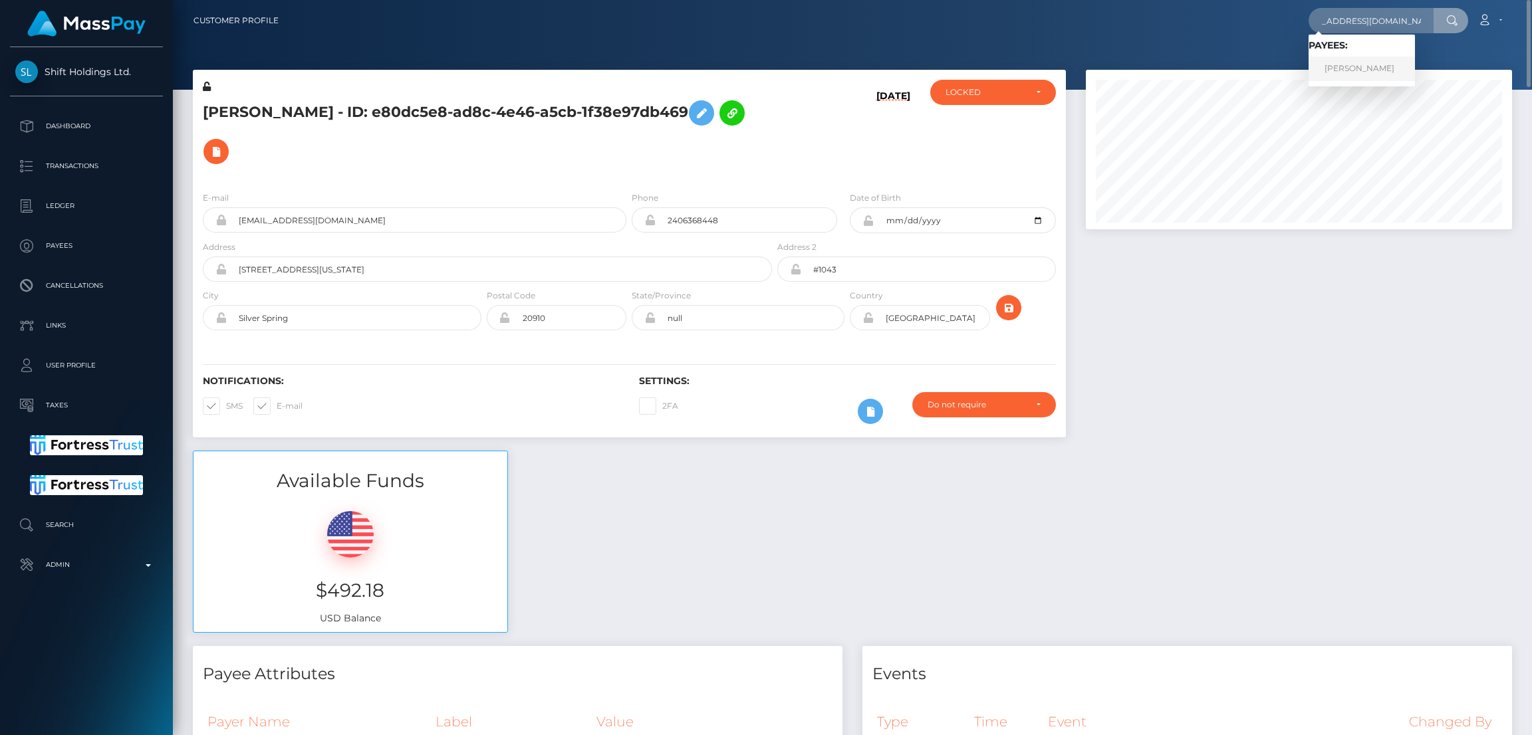  Describe the element at coordinates (86, 72) in the screenshot. I see `span: Shift Holdings Ltd.` at that location.